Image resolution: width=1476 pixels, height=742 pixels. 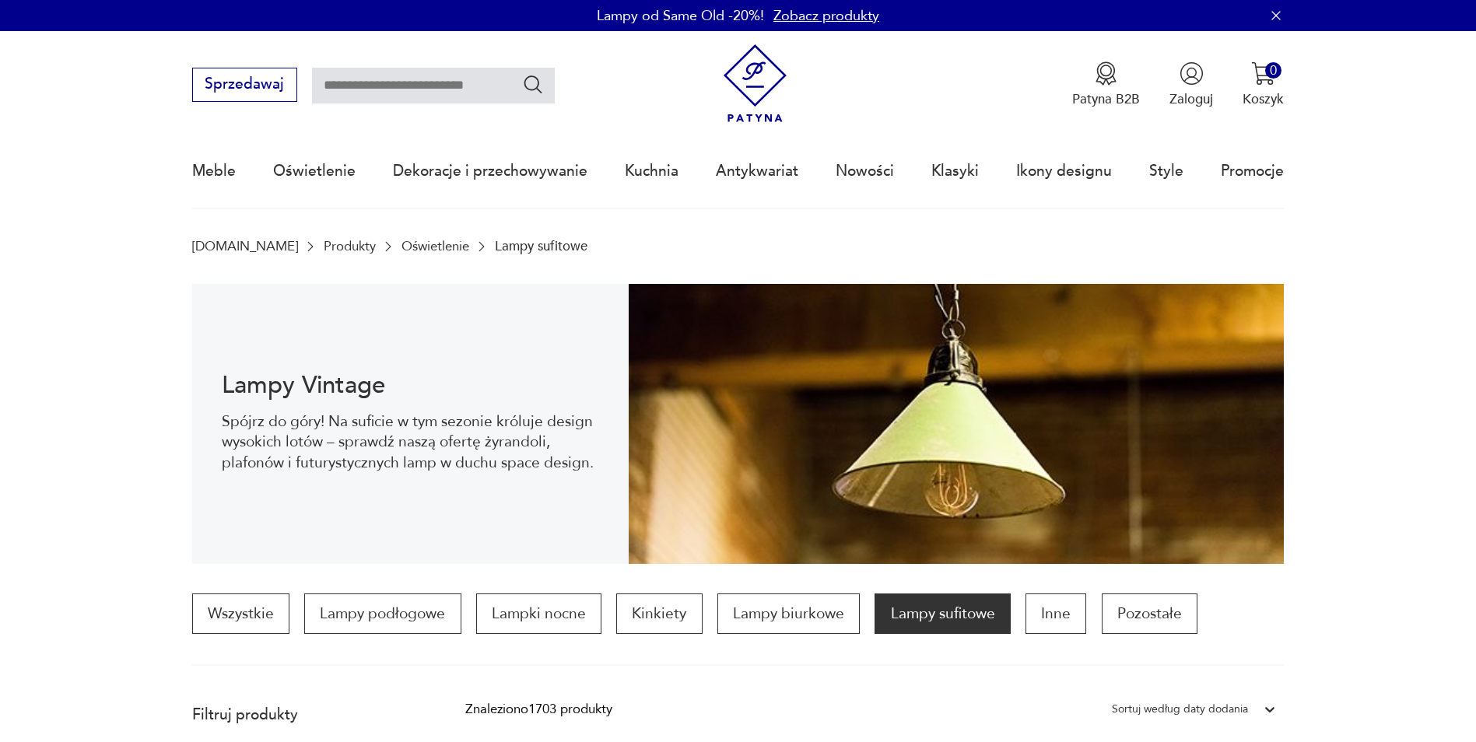 I want to click on p: Patyna B2B, so click(x=1106, y=99).